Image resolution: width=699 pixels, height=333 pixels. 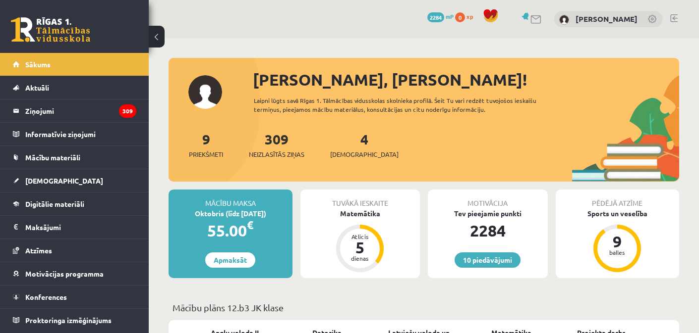 What do you see at coordinates (469, 16) in the screenshot?
I see `span: xp` at bounding box center [469, 16].